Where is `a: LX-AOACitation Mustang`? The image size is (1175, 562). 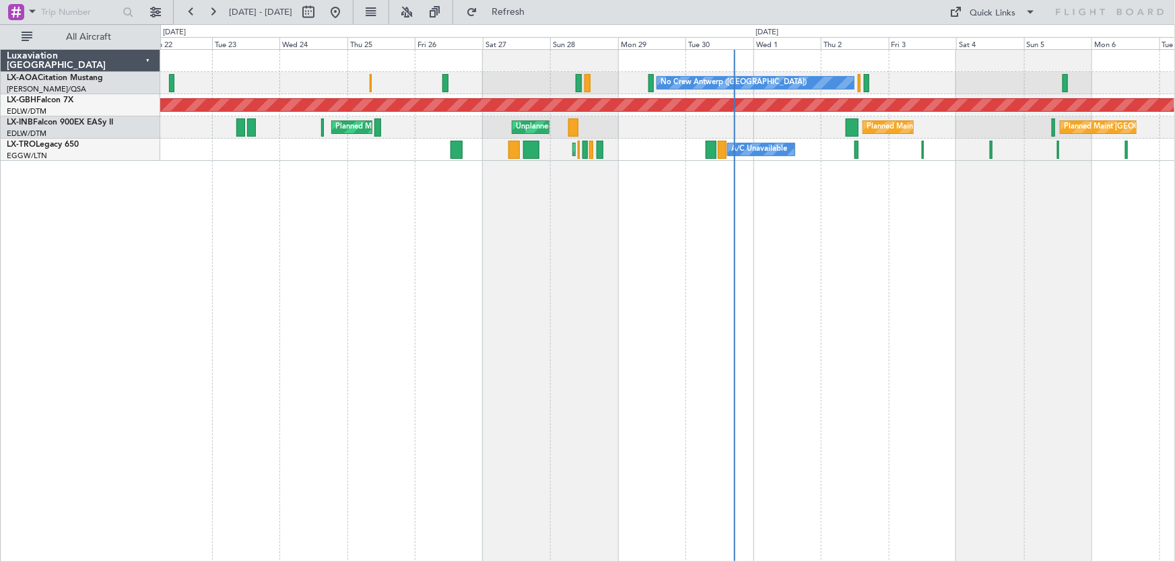
a: LX-AOACitation Mustang is located at coordinates (55, 78).